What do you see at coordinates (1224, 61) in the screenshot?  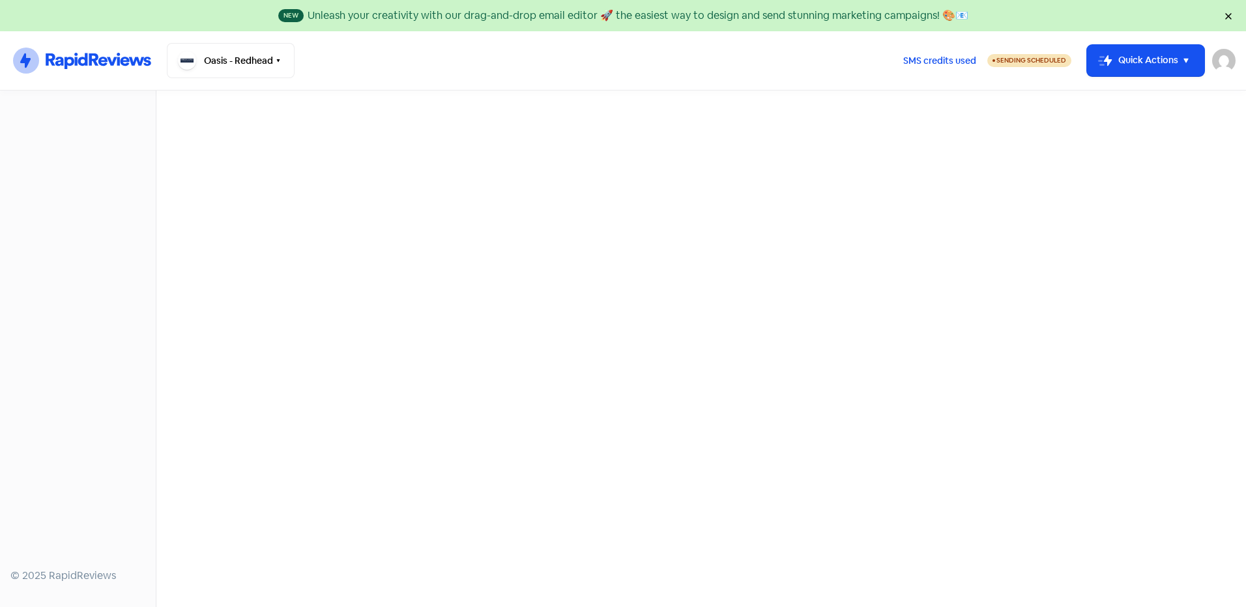 I see `img: User` at bounding box center [1224, 61].